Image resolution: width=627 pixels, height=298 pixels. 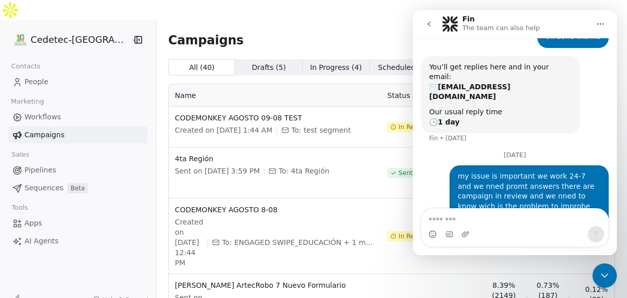 I want to click on span: Sales, so click(x=20, y=154).